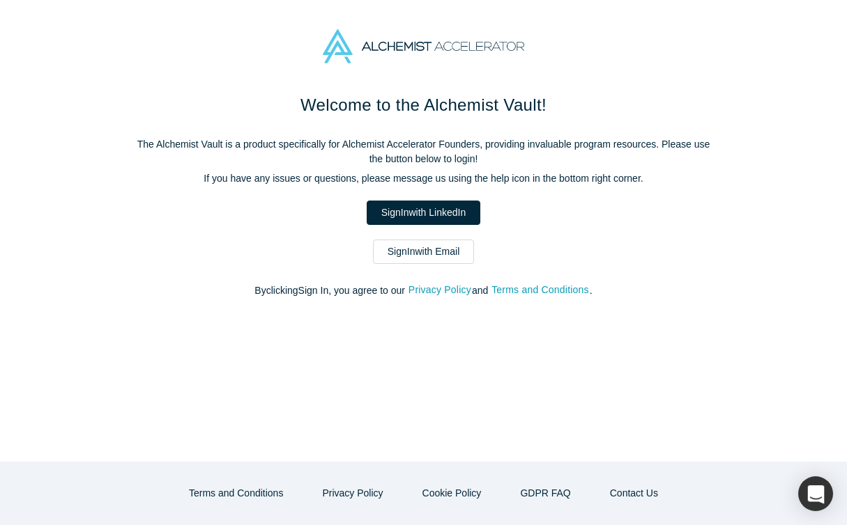 The width and height of the screenshot is (847, 525). What do you see at coordinates (424, 178) in the screenshot?
I see `p: If you have any issues or questions, please message us using the help icon in the bottom right co...` at bounding box center [424, 178].